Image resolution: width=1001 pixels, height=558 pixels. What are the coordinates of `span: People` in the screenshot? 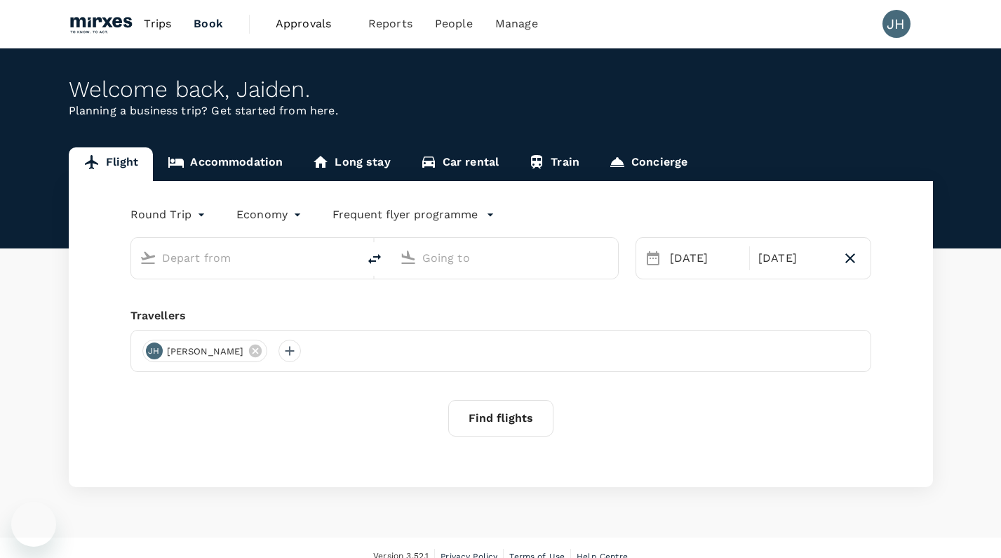 It's located at (454, 24).